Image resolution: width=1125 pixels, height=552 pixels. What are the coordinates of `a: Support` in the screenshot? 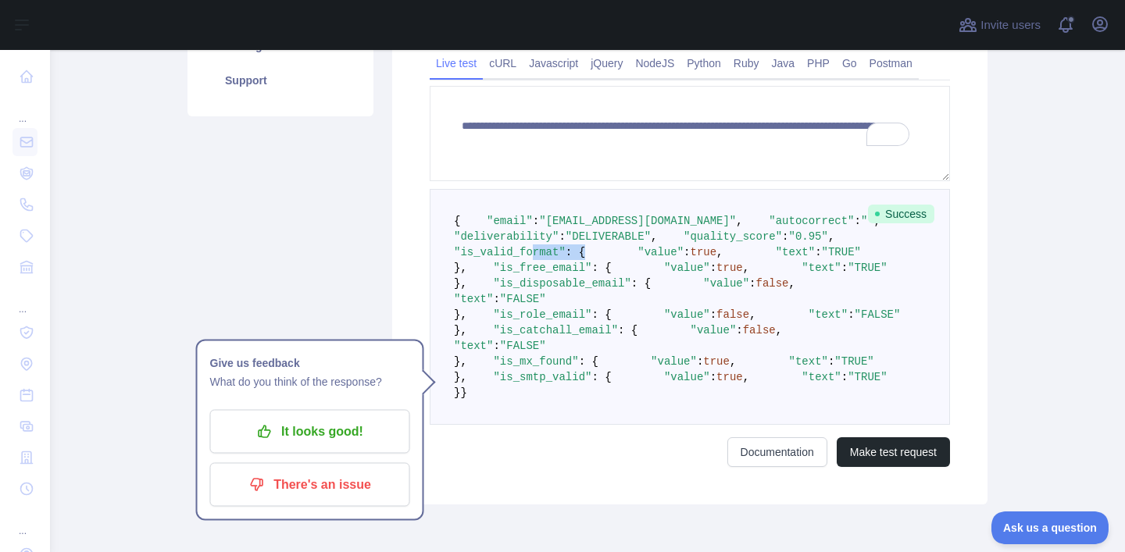 It's located at (280, 80).